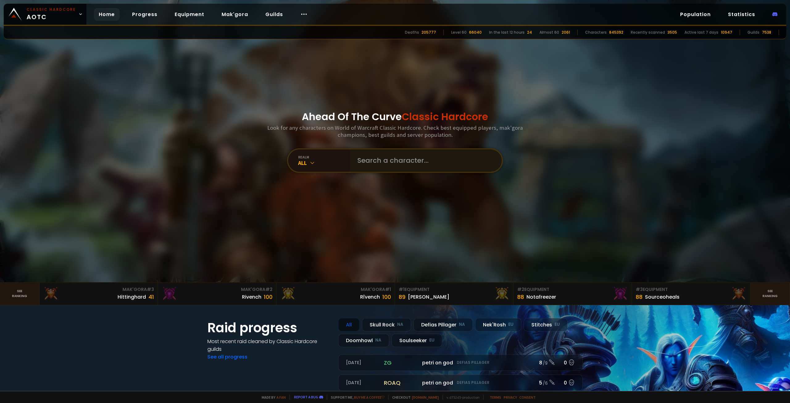  Describe the element at coordinates (648, 32) in the screenshot. I see `div: Recently scanned` at that location.